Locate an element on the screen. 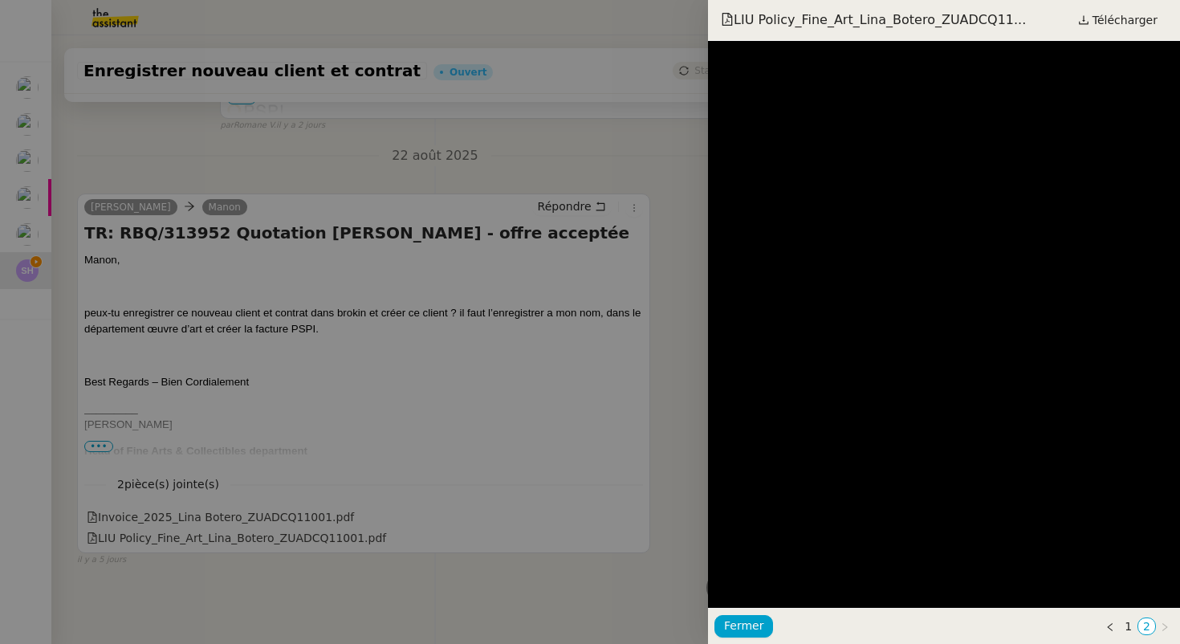 This screenshot has height=644, width=1180. li: Page précédente is located at coordinates (1110, 626).